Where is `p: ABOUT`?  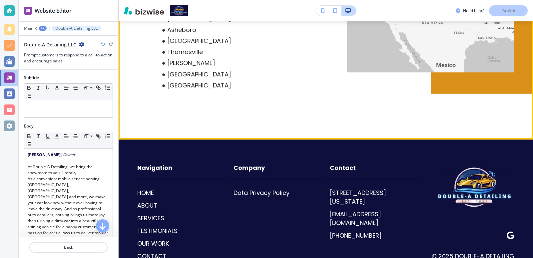
p: ABOUT is located at coordinates (147, 205).